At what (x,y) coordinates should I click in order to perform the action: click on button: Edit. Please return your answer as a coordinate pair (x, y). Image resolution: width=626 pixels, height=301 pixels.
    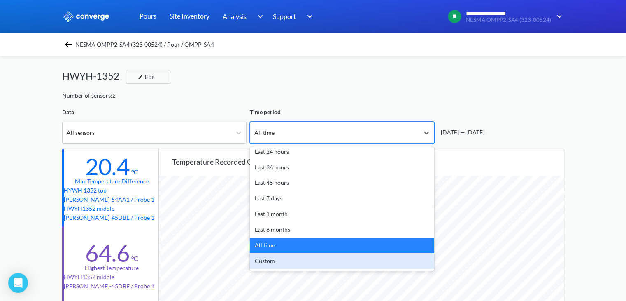
    Looking at the image, I should click on (148, 77).